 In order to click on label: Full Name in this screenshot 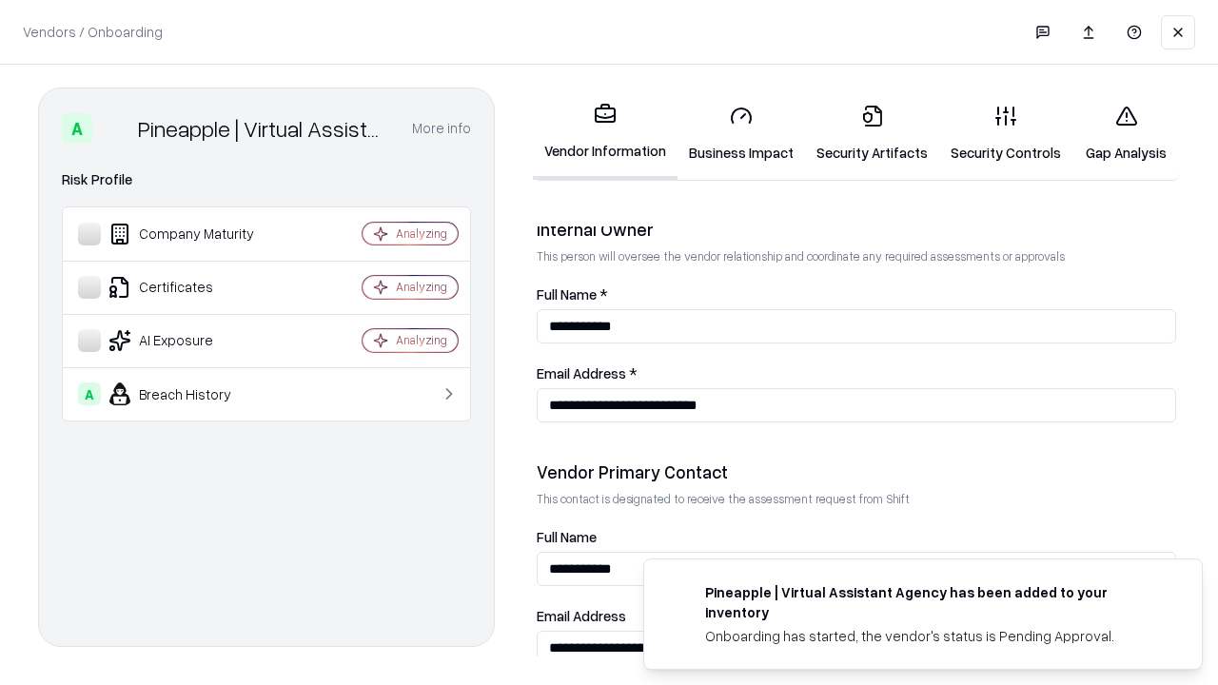, I will do `click(857, 537)`.